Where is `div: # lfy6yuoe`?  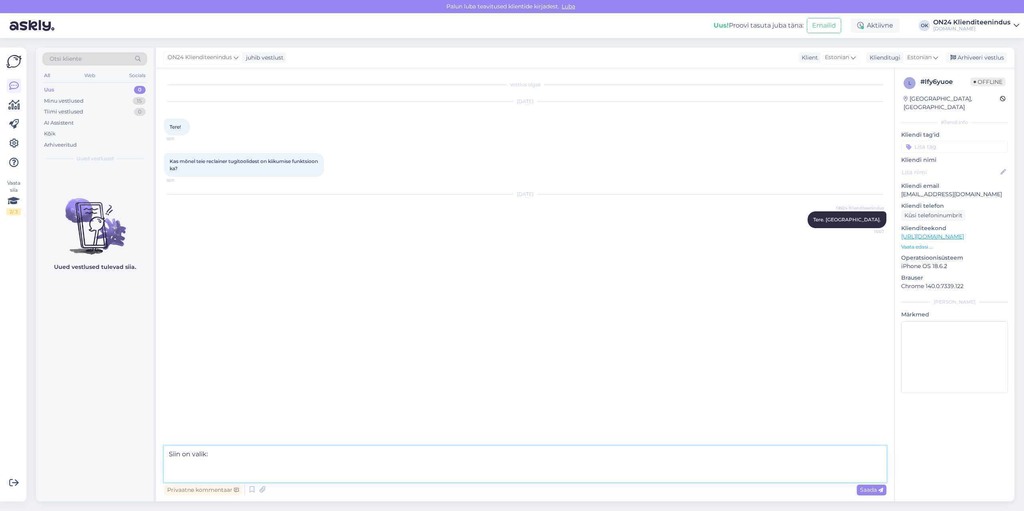 div: # lfy6yuoe is located at coordinates (945, 82).